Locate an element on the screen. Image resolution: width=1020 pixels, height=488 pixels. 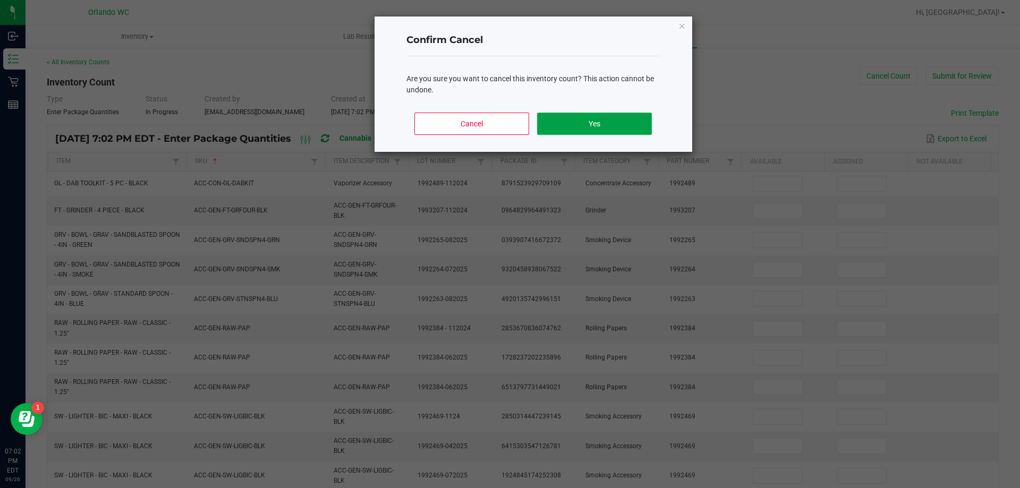
button: Cancel is located at coordinates (471, 124).